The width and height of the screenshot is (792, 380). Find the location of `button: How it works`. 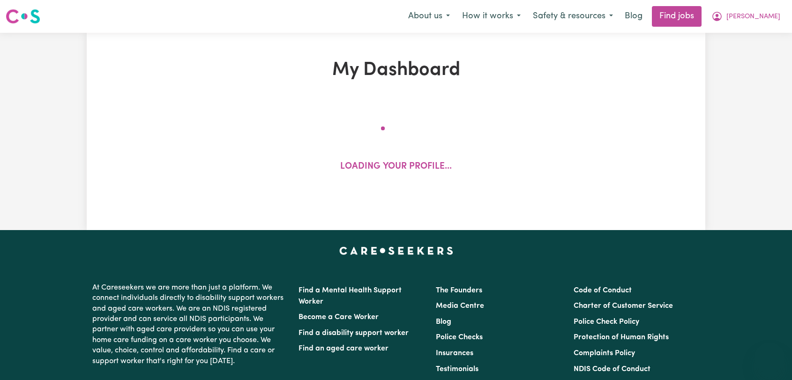

button: How it works is located at coordinates (491, 16).